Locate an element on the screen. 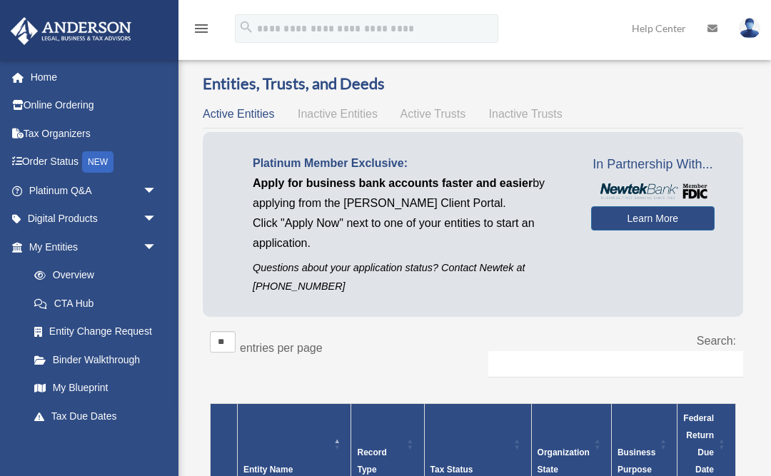 Image resolution: width=771 pixels, height=476 pixels. img: Anderson Advisors Platinum Portal is located at coordinates (71, 31).